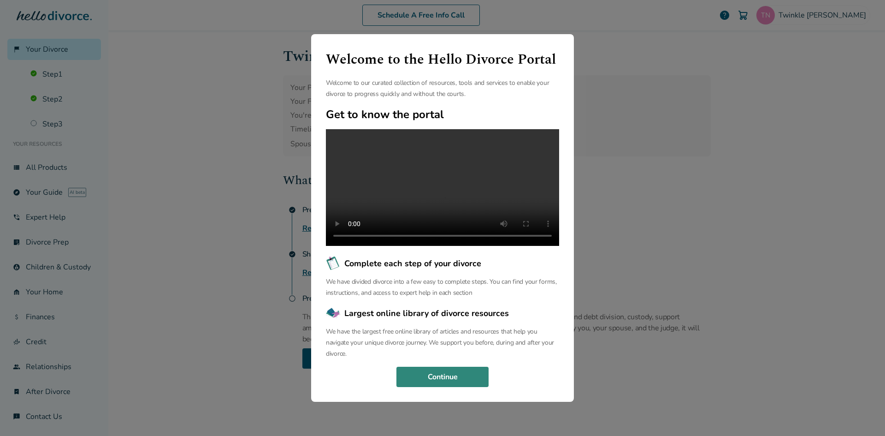  I want to click on h2: Get to know the portal, so click(443, 114).